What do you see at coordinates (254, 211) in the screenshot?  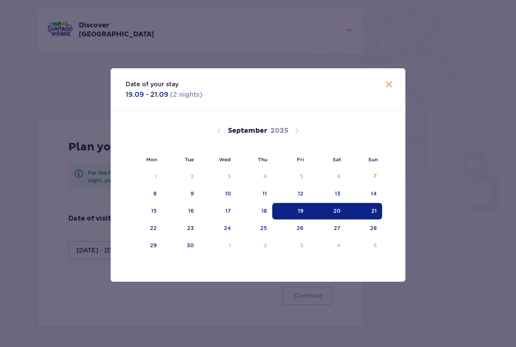 I see `td: Choose Thursday, September 18, 2025 as your check-in date. It’s available.` at bounding box center [254, 211].